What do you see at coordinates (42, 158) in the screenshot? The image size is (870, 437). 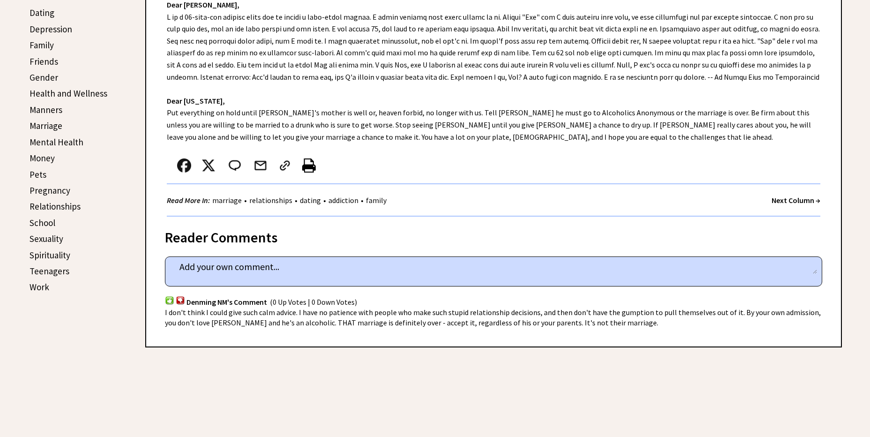 I see `a: Money` at bounding box center [42, 158].